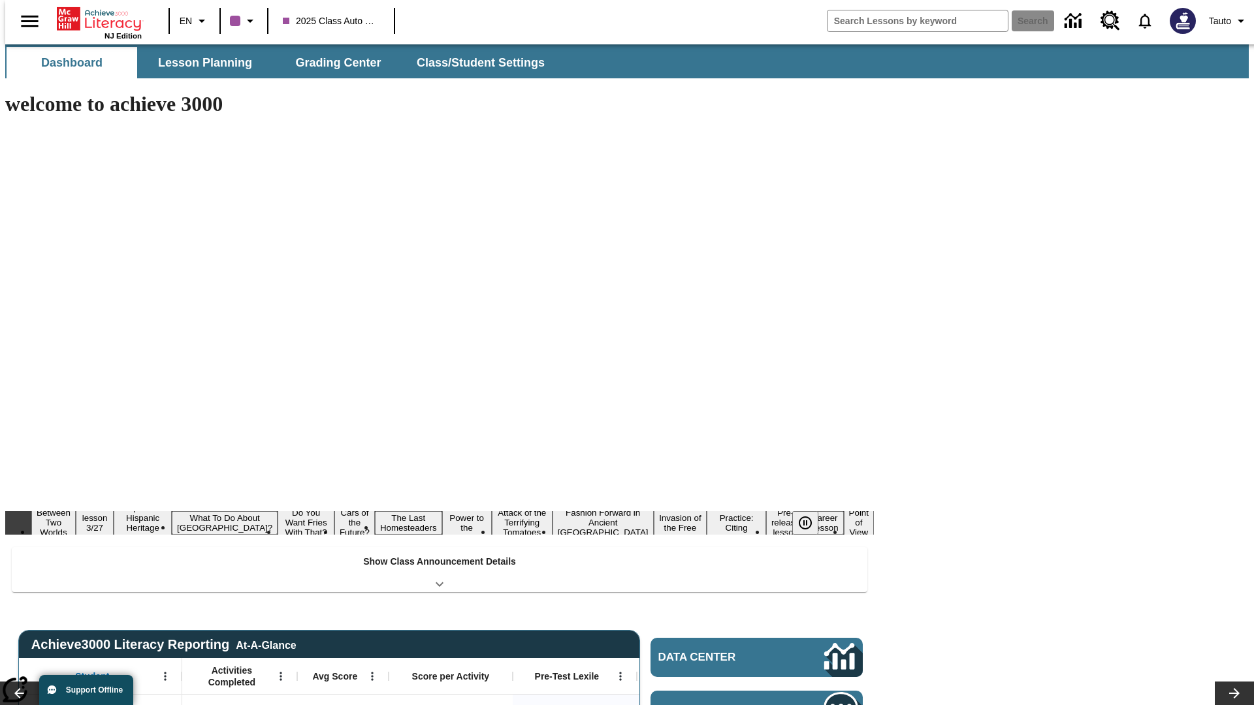  Describe the element at coordinates (334, 676) in the screenshot. I see `span: Avg Score` at that location.